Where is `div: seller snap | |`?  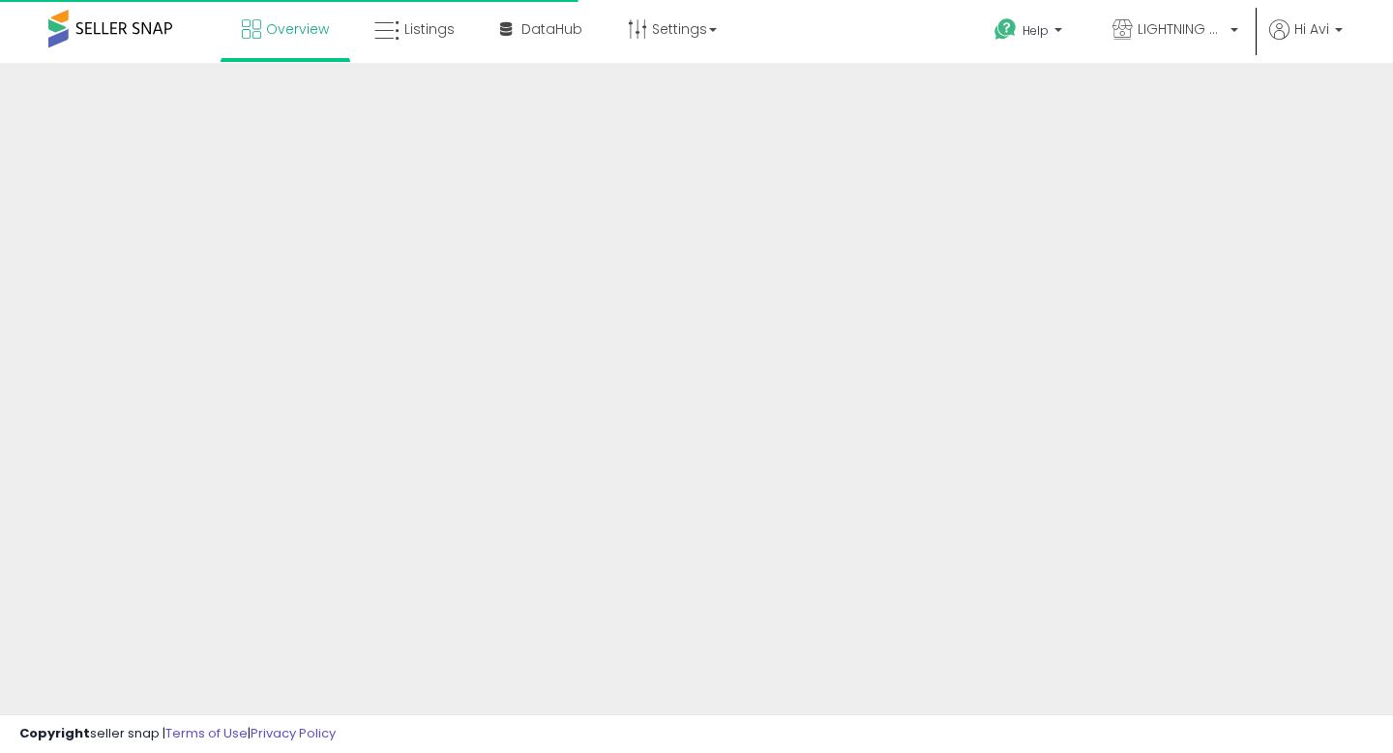
div: seller snap | | is located at coordinates (177, 733).